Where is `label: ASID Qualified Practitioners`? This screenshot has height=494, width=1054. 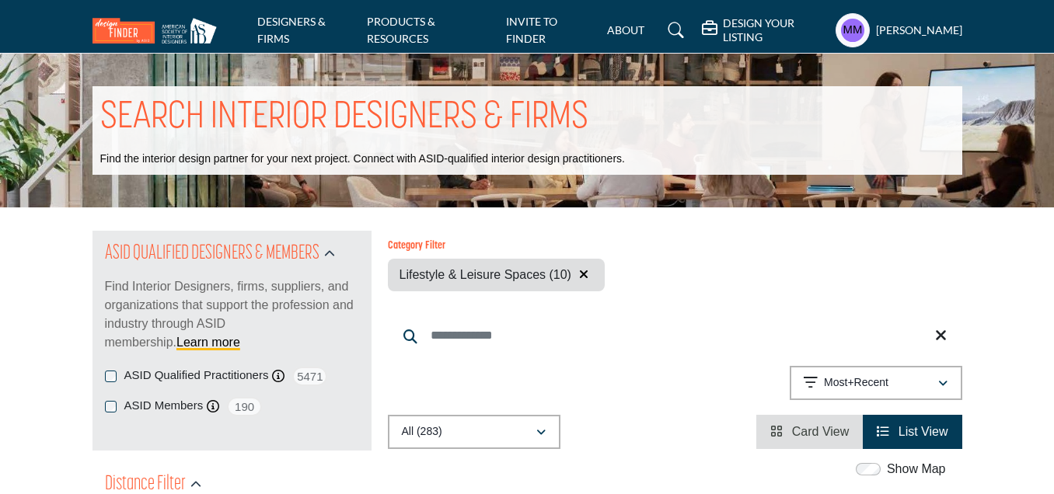 label: ASID Qualified Practitioners is located at coordinates (197, 375).